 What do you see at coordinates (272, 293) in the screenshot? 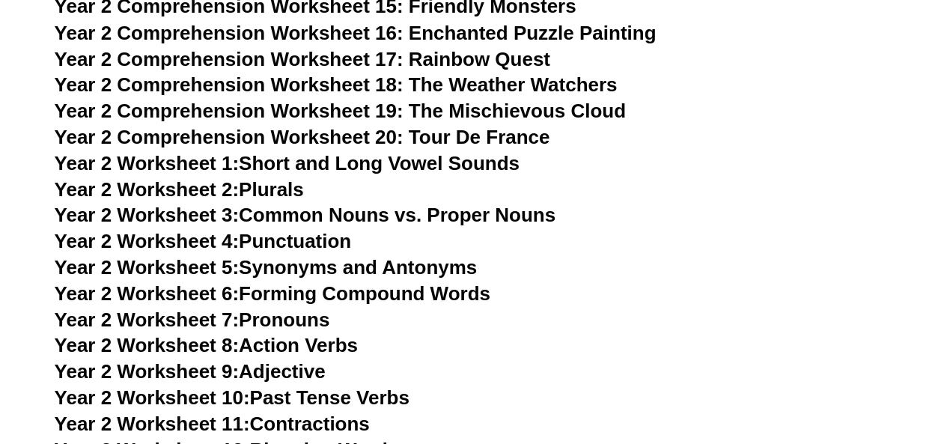
I see `a: Year 2 Worksheet 6:Forming Compound Words` at bounding box center [272, 293].